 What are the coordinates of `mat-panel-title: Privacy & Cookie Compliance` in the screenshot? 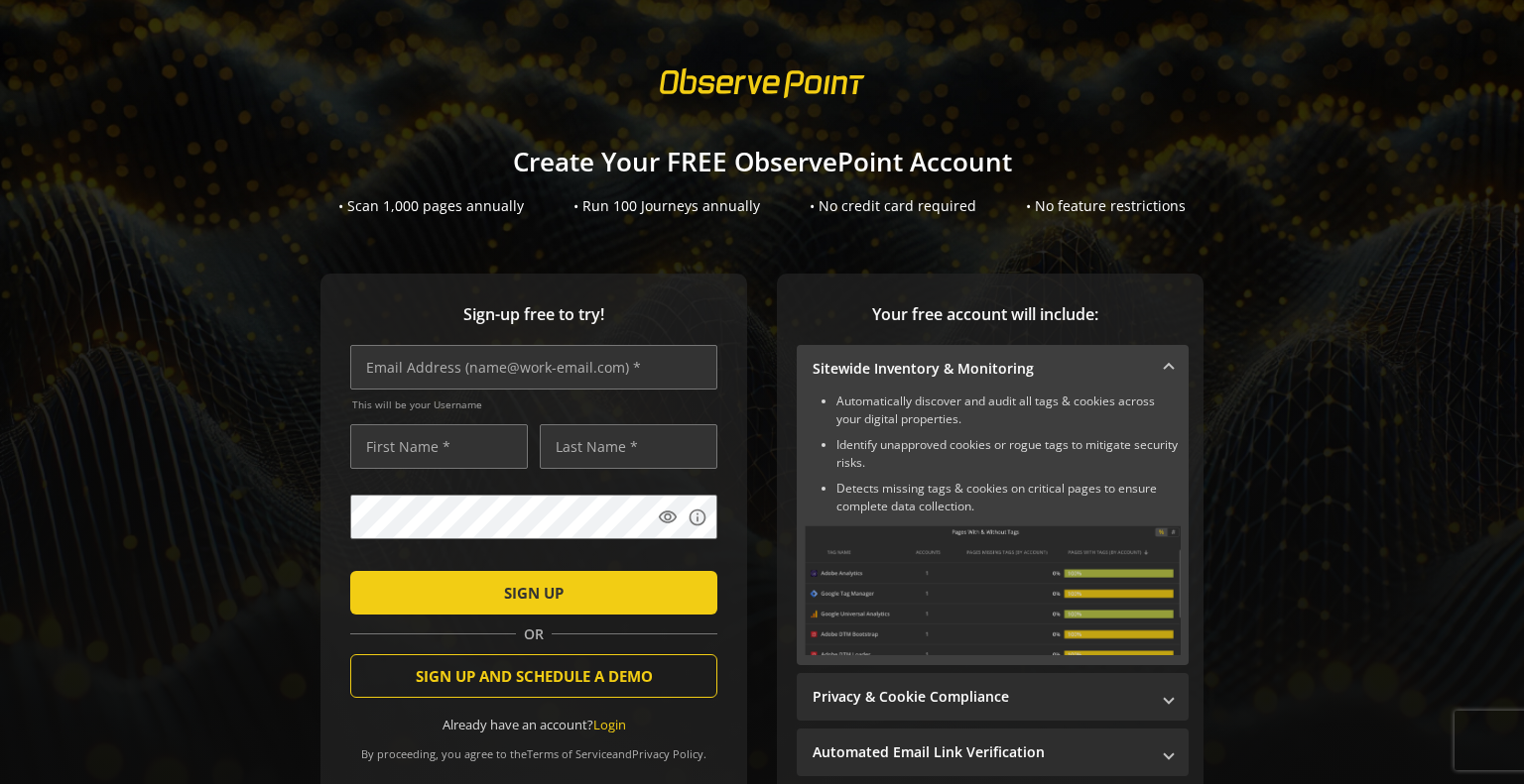 It's located at (980, 697).